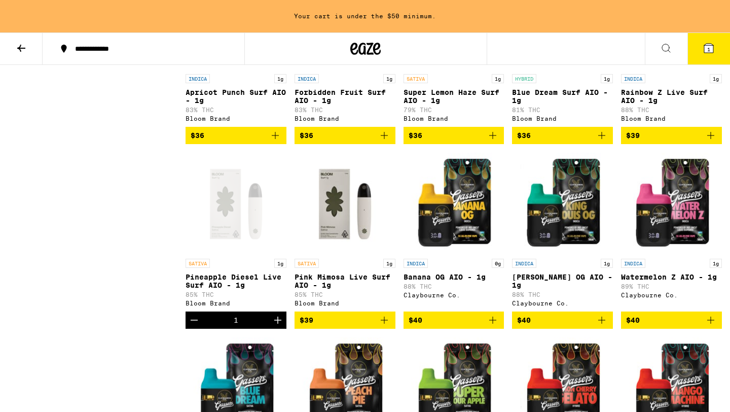  What do you see at coordinates (454, 96) in the screenshot?
I see `p: Super Lemon Haze Surf AIO - 1g` at bounding box center [454, 96].